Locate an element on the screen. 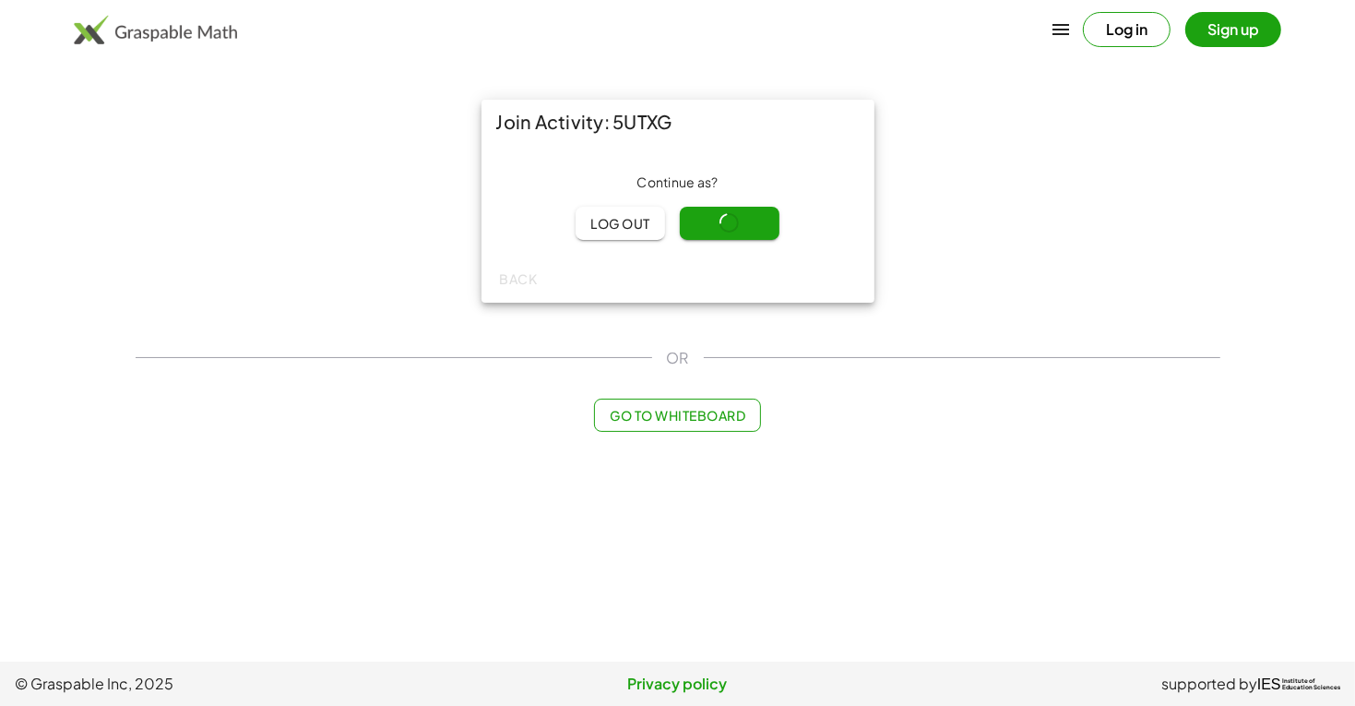  span: Log out is located at coordinates (620, 223).